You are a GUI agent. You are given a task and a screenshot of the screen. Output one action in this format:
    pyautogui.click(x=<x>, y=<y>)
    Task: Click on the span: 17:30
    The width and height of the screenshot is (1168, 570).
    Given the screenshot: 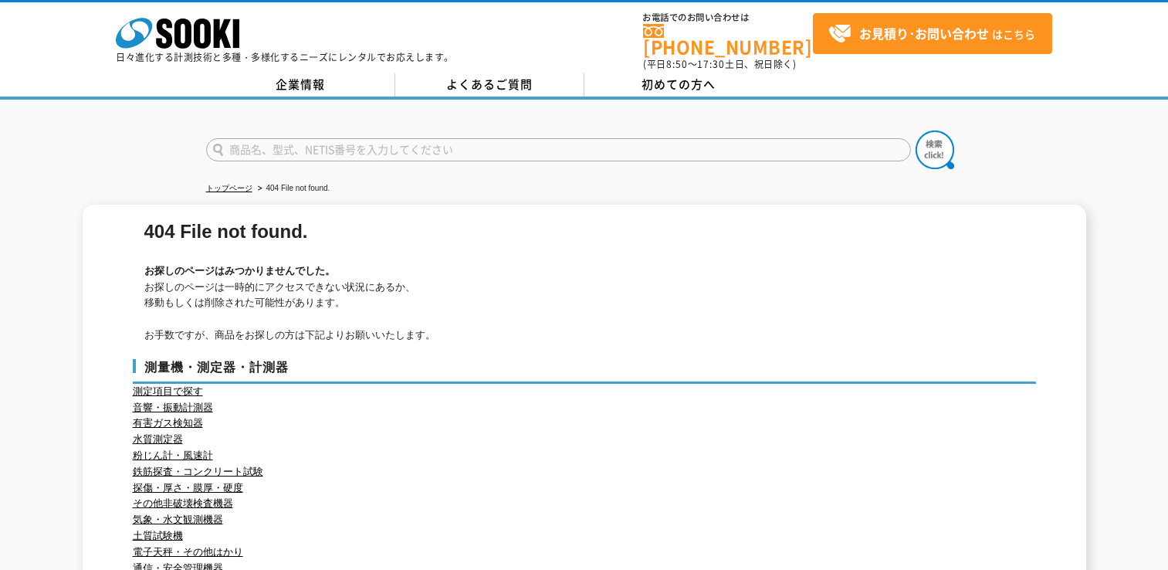 What is the action you would take?
    pyautogui.click(x=711, y=64)
    